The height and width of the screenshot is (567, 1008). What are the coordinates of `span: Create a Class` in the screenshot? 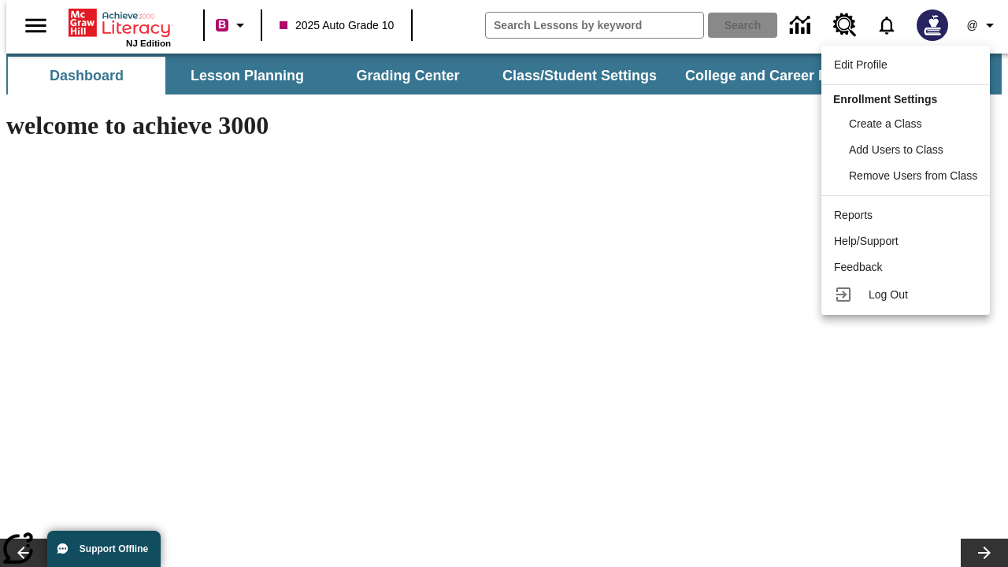 It's located at (885, 124).